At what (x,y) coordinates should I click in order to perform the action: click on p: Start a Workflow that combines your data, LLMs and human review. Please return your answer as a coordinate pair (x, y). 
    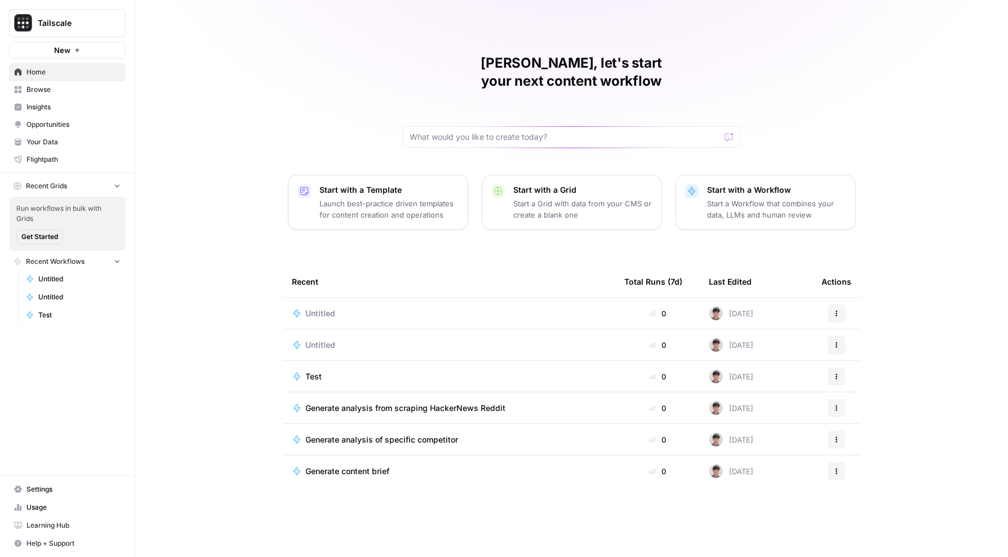
    Looking at the image, I should click on (777, 209).